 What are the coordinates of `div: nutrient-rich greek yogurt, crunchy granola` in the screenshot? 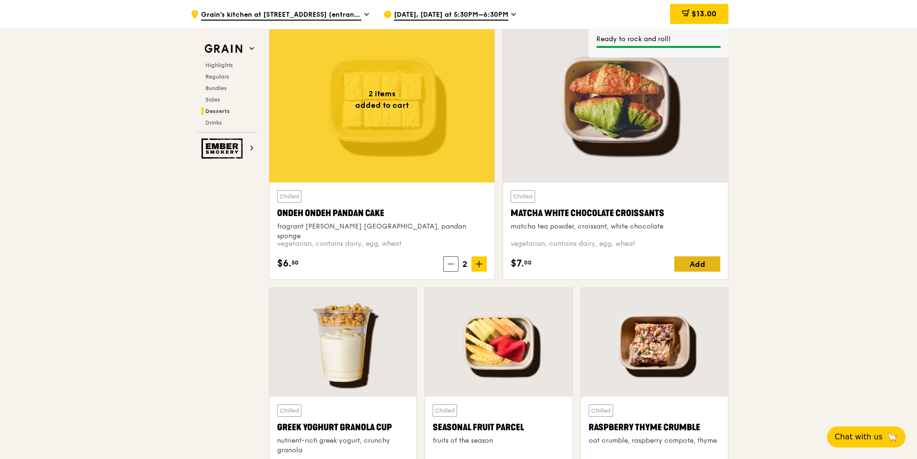 It's located at (343, 445).